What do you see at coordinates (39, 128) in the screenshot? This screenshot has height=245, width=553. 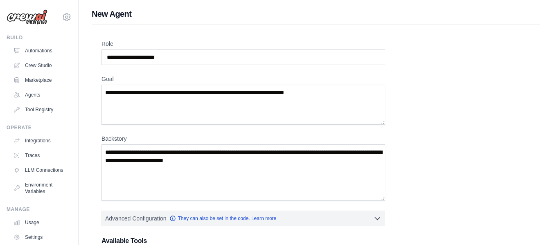 I see `div: Operate` at bounding box center [39, 128].